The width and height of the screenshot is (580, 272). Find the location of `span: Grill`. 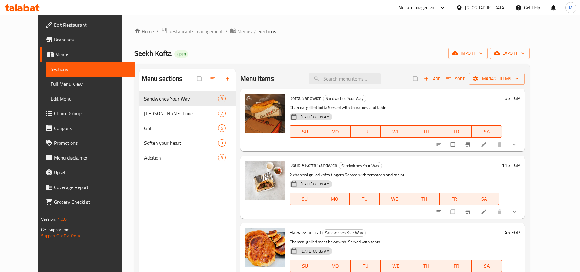

span: Grill is located at coordinates (181, 128).